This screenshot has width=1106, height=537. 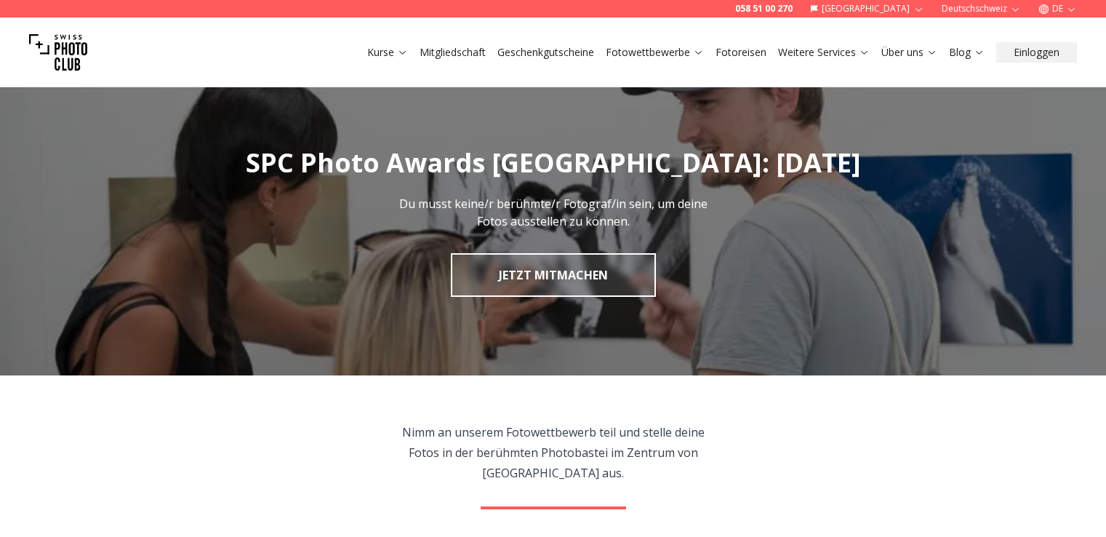 What do you see at coordinates (553, 212) in the screenshot?
I see `p: Du musst keine/r berühmte/r Fotograf/in sein, um deine Fotos ausstellen zu können.` at bounding box center [553, 212].